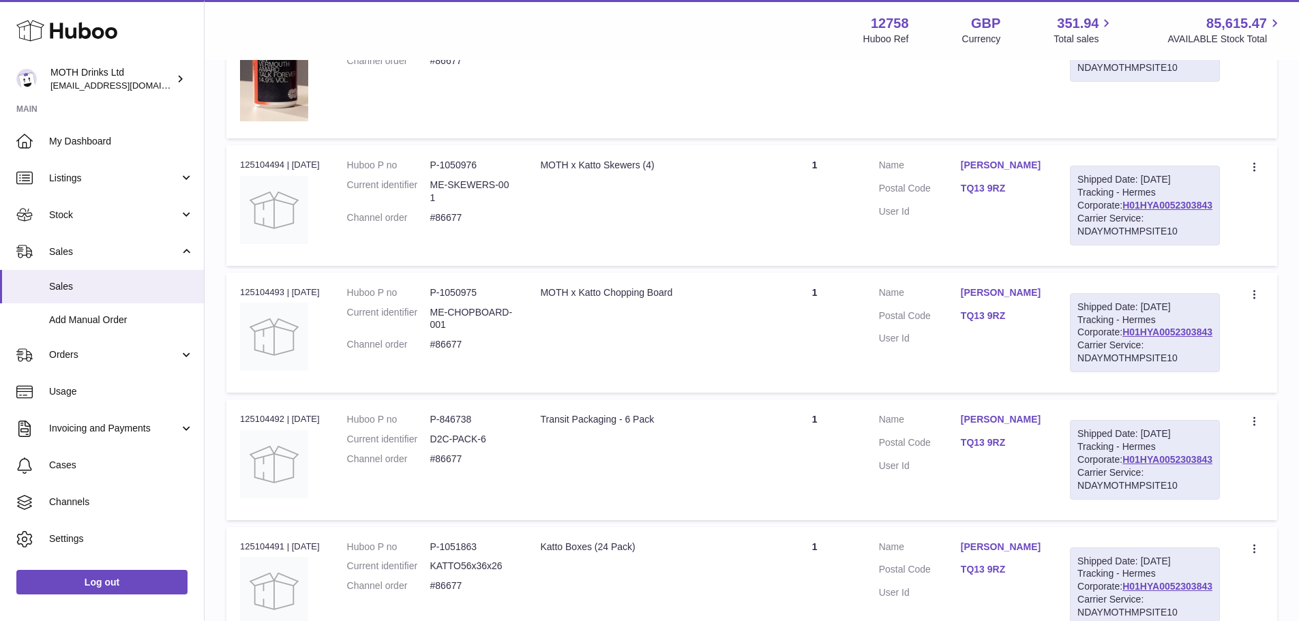 This screenshot has width=1299, height=621. Describe the element at coordinates (472, 547) in the screenshot. I see `dd: P-1051863` at that location.